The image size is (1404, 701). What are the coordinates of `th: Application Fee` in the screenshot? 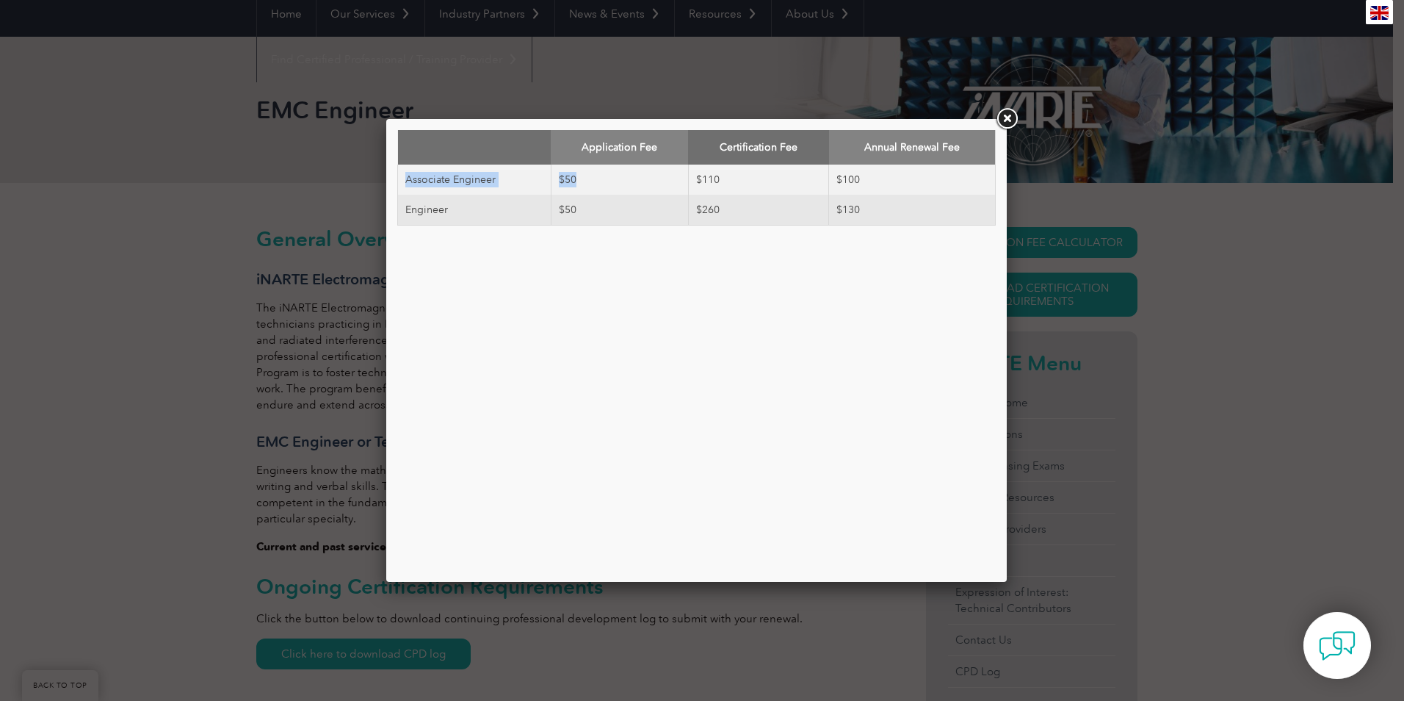 It's located at (619, 147).